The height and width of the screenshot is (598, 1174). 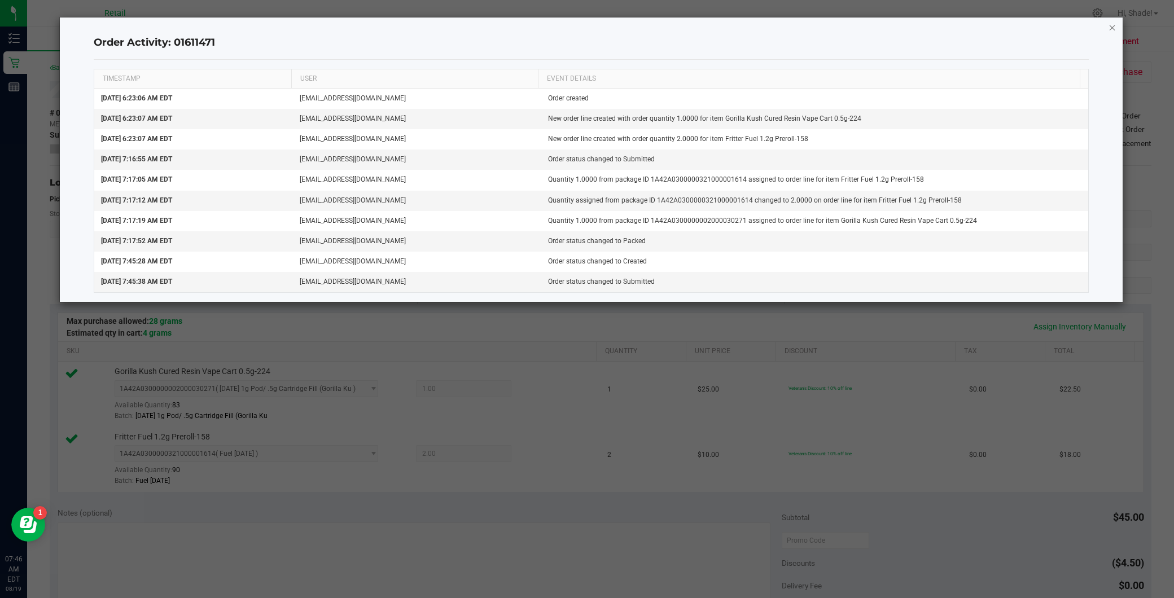 I want to click on td: Order status changed to Created, so click(x=814, y=262).